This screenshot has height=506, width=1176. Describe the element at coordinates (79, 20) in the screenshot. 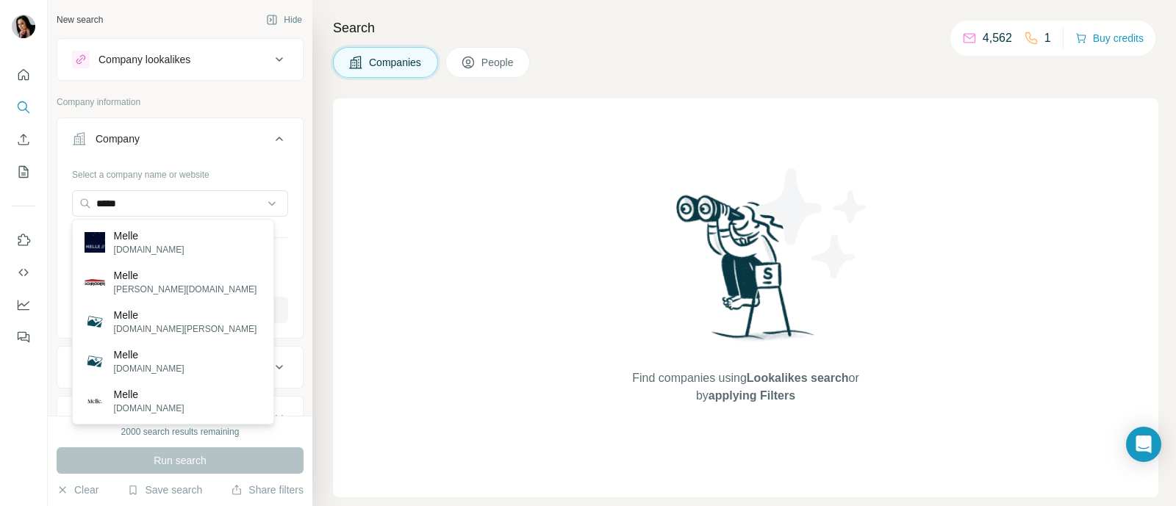

I see `div: New search` at that location.